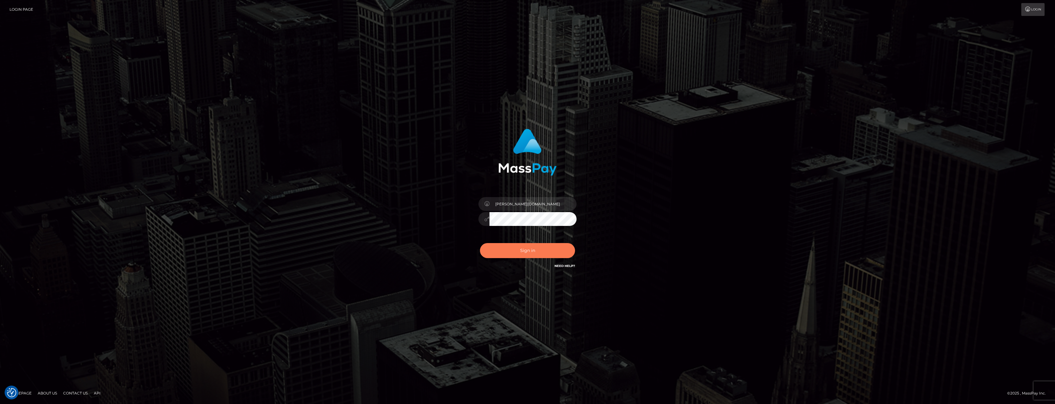 This screenshot has height=404, width=1055. What do you see at coordinates (12, 393) in the screenshot?
I see `img: Revisit consent button` at bounding box center [12, 393].